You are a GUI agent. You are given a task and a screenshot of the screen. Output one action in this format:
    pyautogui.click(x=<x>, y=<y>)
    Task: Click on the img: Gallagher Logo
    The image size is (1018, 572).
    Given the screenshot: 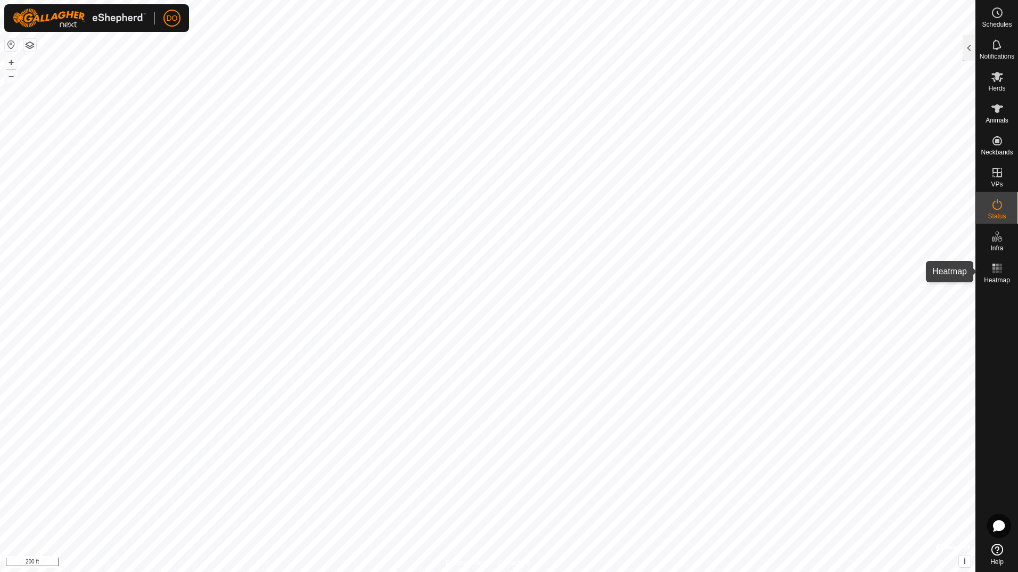 What is the action you would take?
    pyautogui.click(x=79, y=18)
    